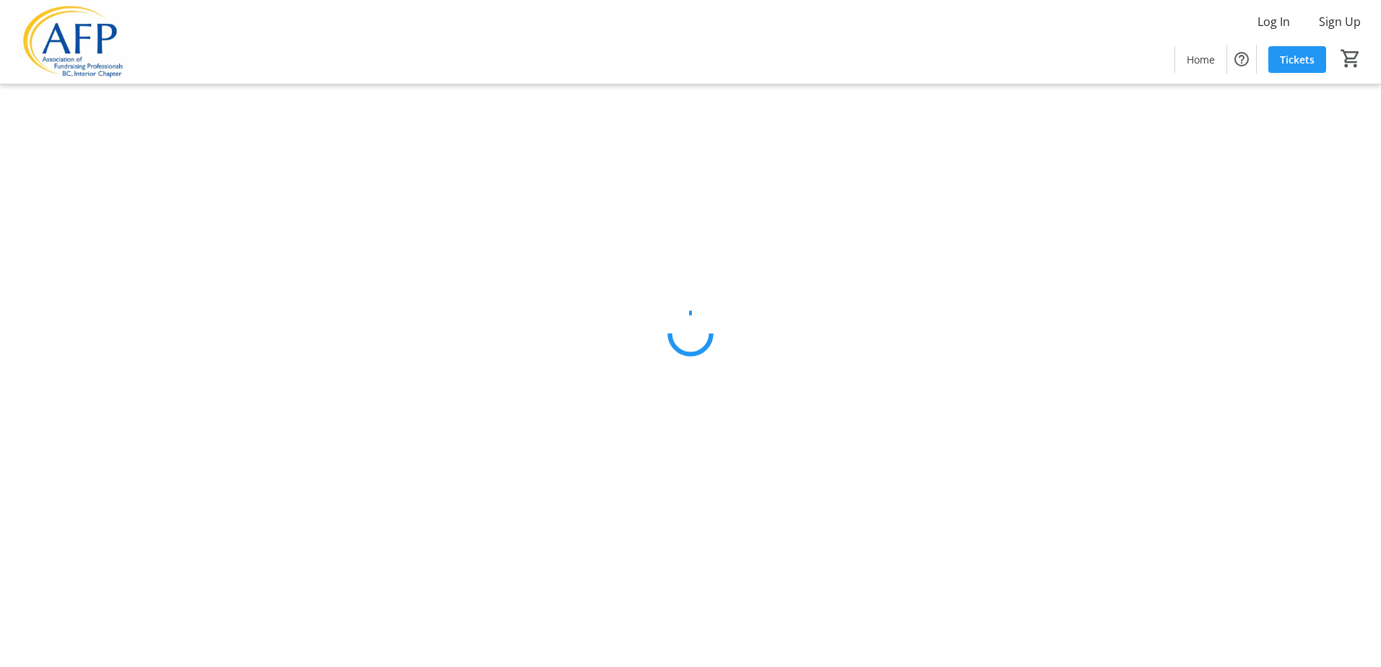 The width and height of the screenshot is (1381, 667). Describe the element at coordinates (1297, 59) in the screenshot. I see `a: Tickets` at that location.